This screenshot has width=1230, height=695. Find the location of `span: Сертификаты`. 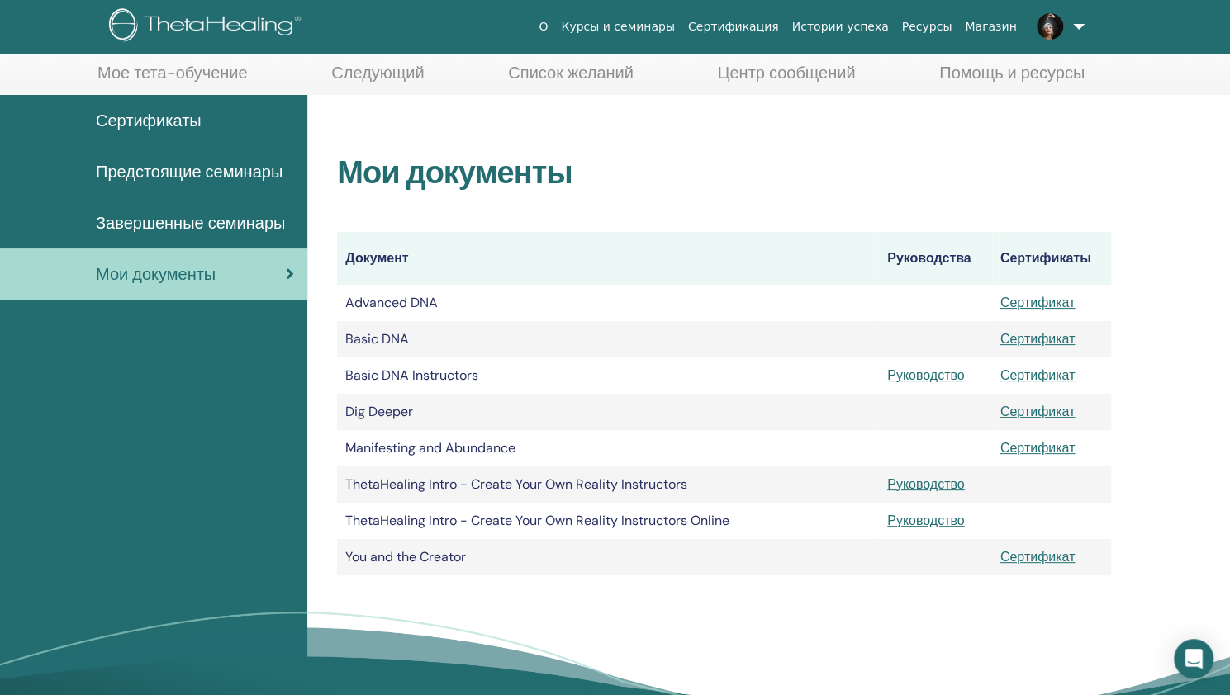

span: Сертификаты is located at coordinates (149, 121).